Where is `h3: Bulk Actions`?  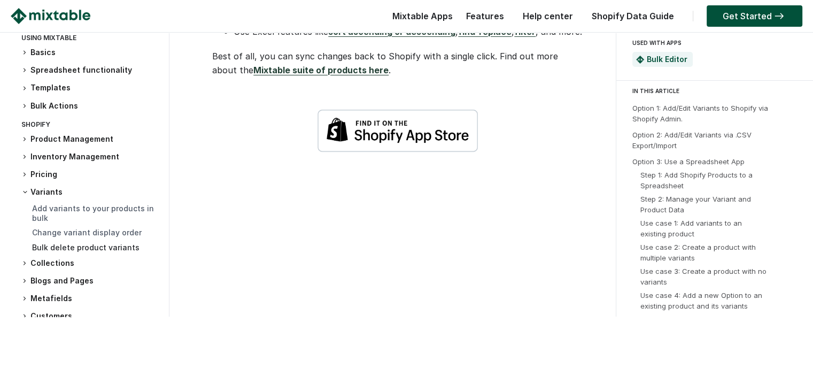
h3: Bulk Actions is located at coordinates (90, 106).